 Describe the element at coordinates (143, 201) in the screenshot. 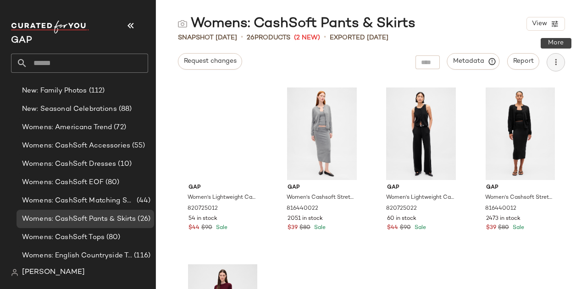

I see `span: (44)` at that location.